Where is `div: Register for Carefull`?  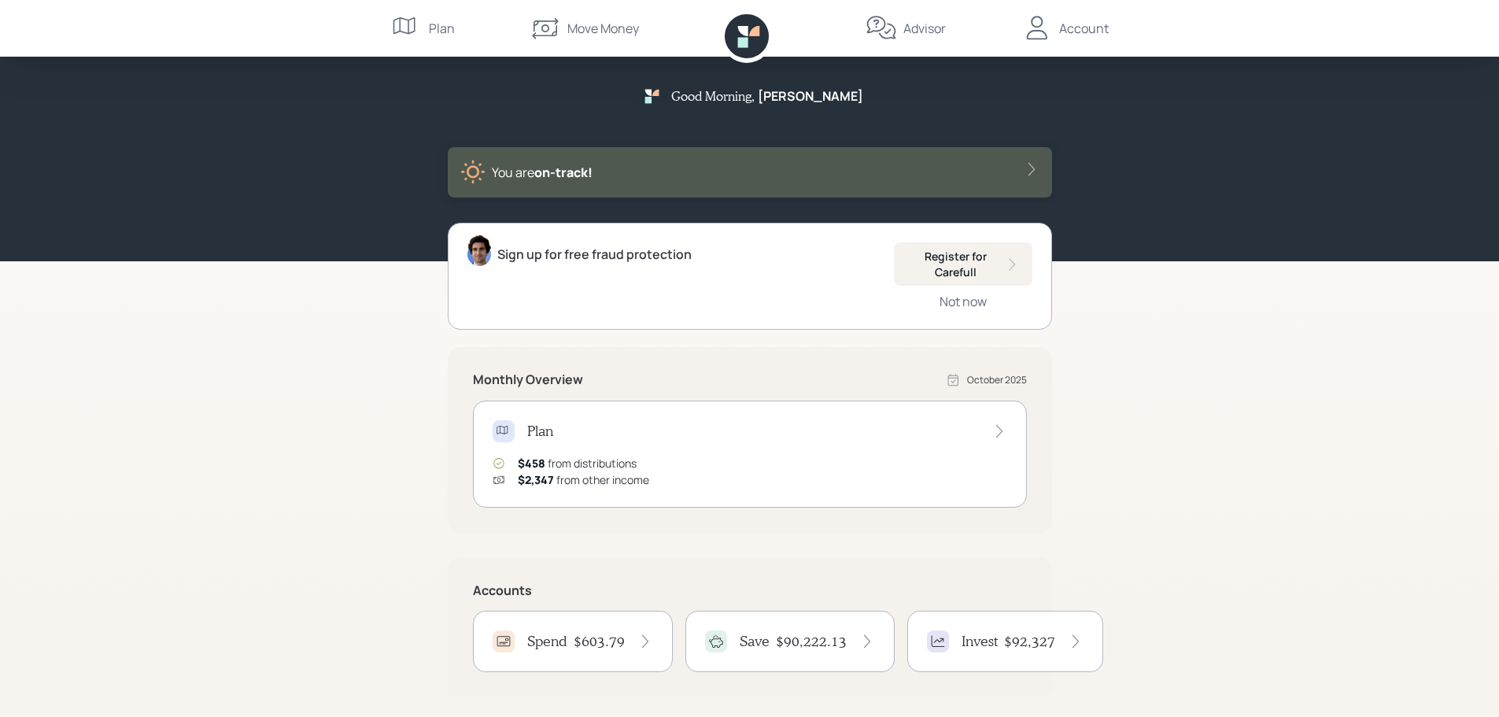 div: Register for Carefull is located at coordinates (963, 264).